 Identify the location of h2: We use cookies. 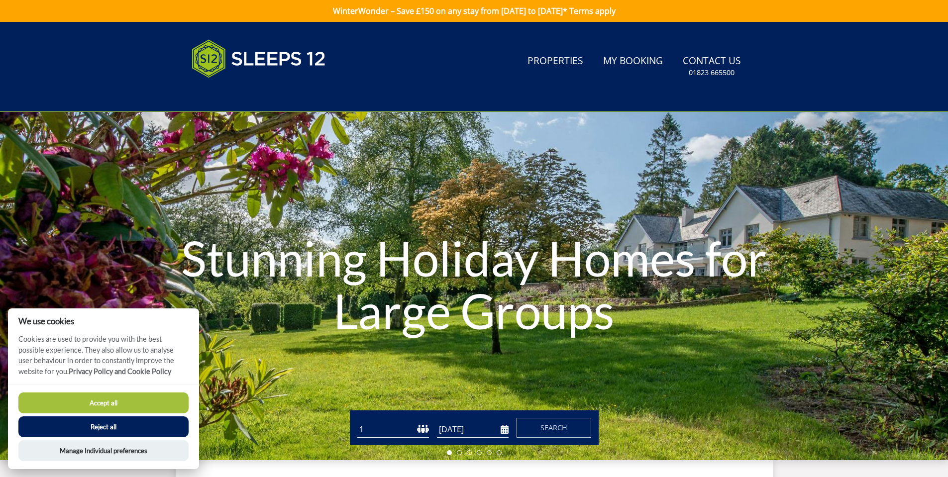
(103, 321).